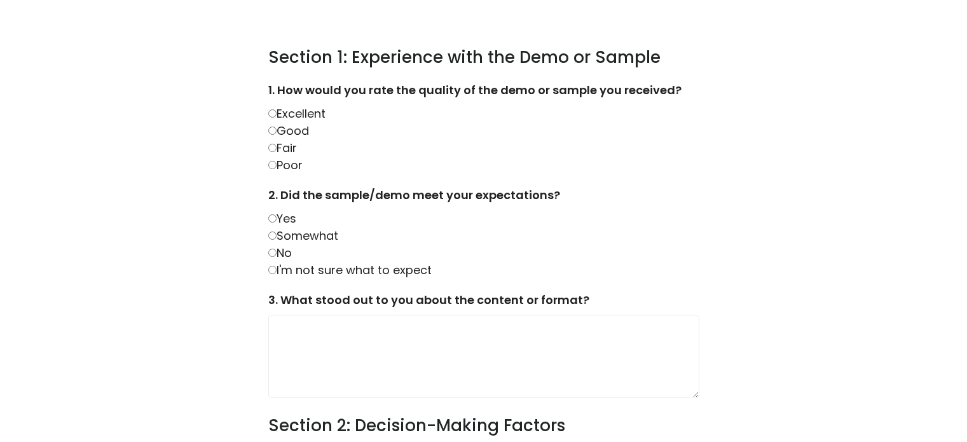 This screenshot has height=442, width=967. What do you see at coordinates (297, 113) in the screenshot?
I see `label: Excellent` at bounding box center [297, 113].